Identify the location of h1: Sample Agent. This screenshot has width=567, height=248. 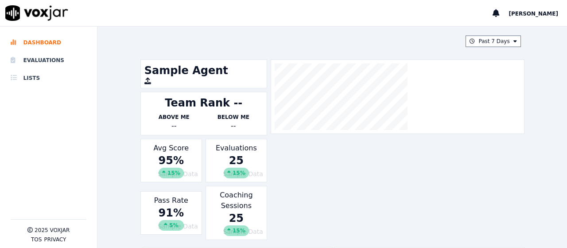
(204, 70).